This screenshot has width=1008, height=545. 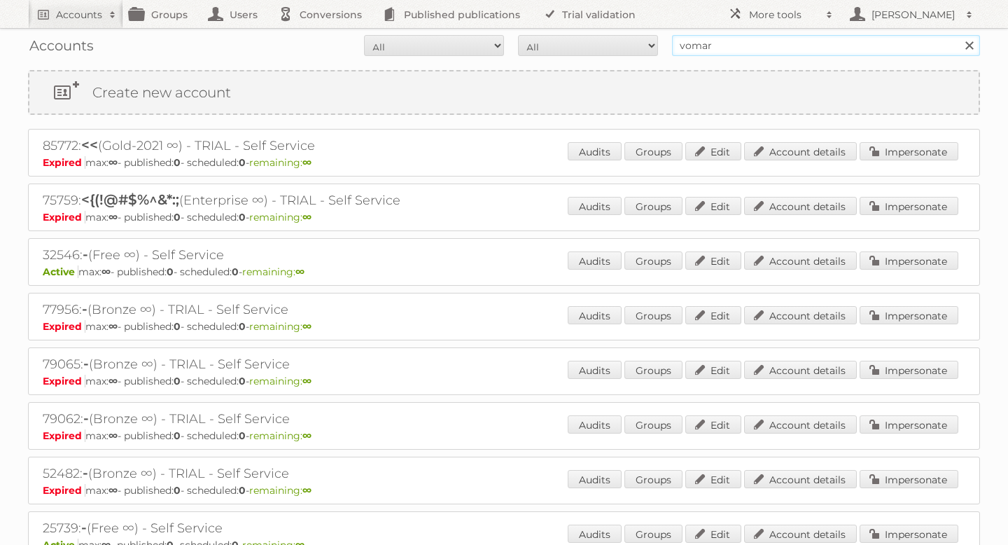 I want to click on h2: 75759: (Enterprise ∞) - TRIAL - Self Service, so click(x=288, y=200).